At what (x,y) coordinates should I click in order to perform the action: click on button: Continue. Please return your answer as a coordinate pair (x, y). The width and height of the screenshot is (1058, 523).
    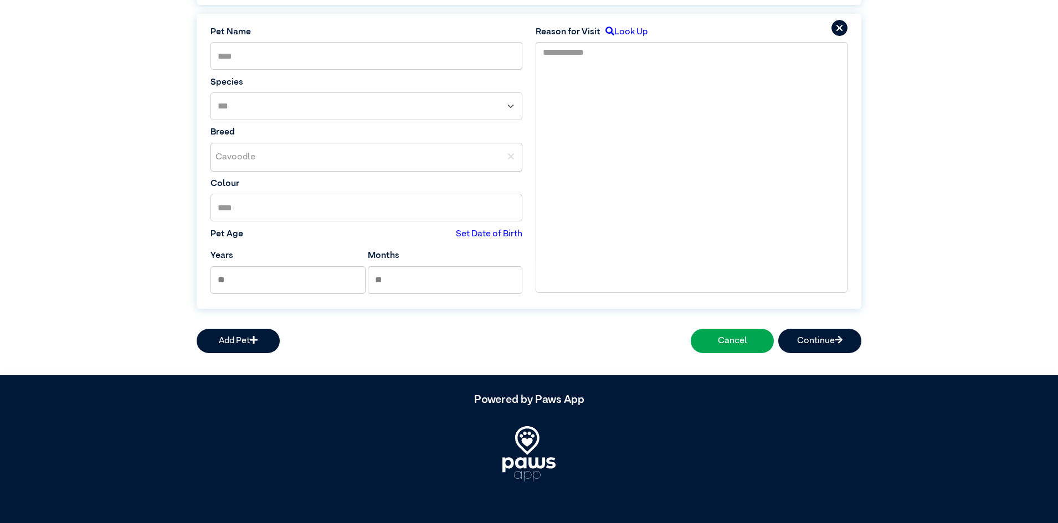
    Looking at the image, I should click on (820, 341).